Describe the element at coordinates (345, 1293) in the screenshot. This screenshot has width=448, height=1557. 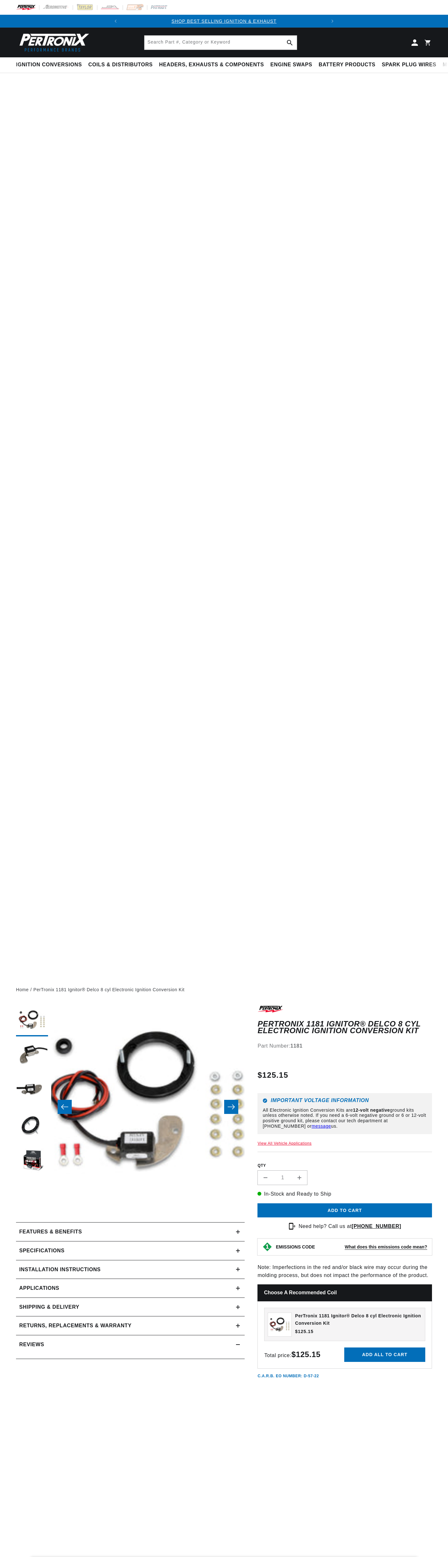
I see `h2: Choose a Recommended Coil` at that location.